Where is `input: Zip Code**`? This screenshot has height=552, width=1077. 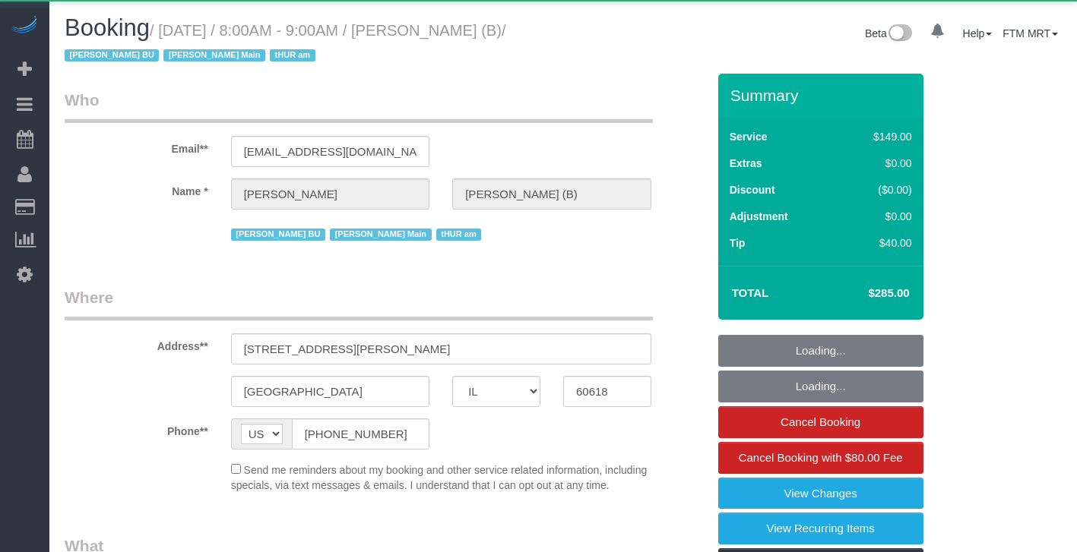
input: Zip Code** is located at coordinates (607, 391).